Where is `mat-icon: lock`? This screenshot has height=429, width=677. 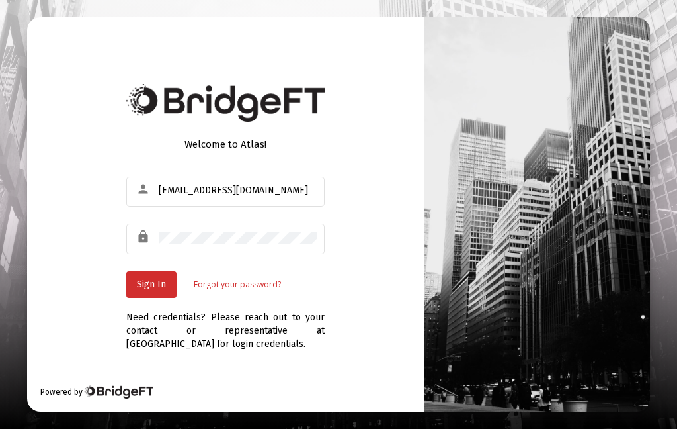 mat-icon: lock is located at coordinates (144, 237).